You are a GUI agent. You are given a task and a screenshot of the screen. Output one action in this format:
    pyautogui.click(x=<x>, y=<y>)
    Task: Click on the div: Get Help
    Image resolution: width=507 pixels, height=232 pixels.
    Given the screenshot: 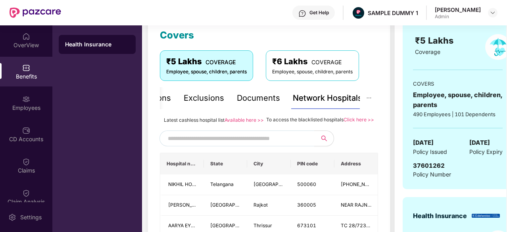 What is the action you would take?
    pyautogui.click(x=319, y=13)
    